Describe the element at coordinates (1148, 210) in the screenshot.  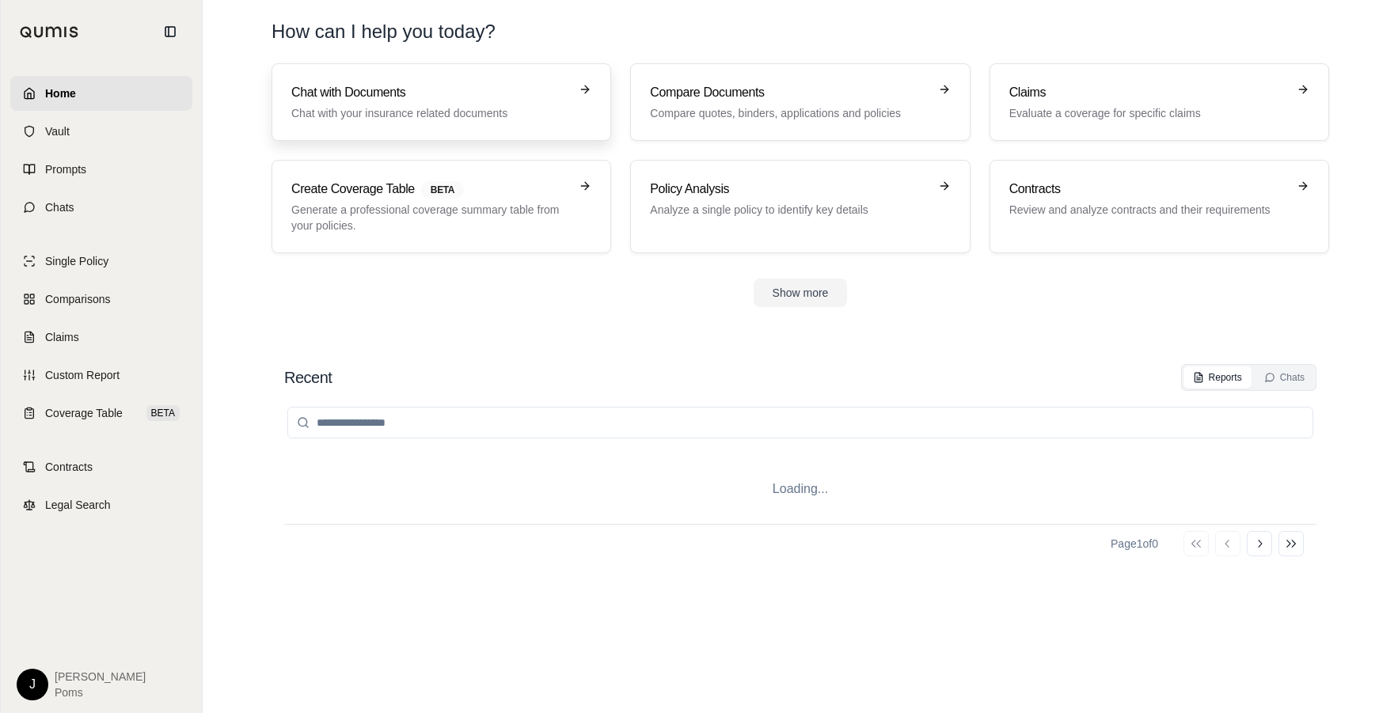
I see `p: Review and analyze contracts and their requirements` at that location.